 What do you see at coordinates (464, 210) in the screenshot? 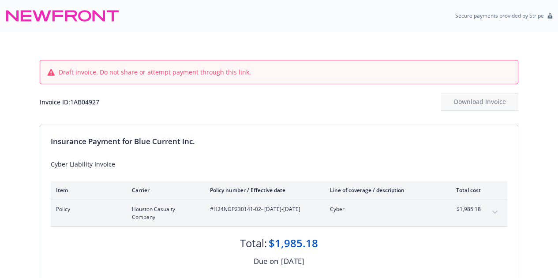
I see `span: $1,985.18` at bounding box center [464, 210].